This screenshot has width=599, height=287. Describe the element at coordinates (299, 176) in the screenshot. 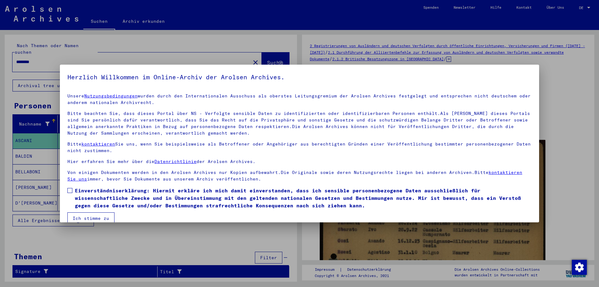

I see `p: Von einigen Dokumenten werden in den Arolsen Archives nur Kopien aufbewahrt.Die Originale sowie d...` at that location.